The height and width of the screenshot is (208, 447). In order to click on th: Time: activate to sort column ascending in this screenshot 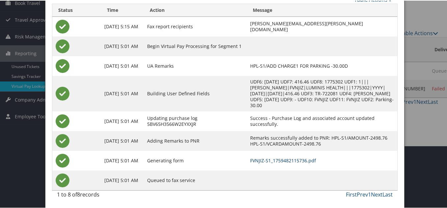, I will do `click(122, 10)`.